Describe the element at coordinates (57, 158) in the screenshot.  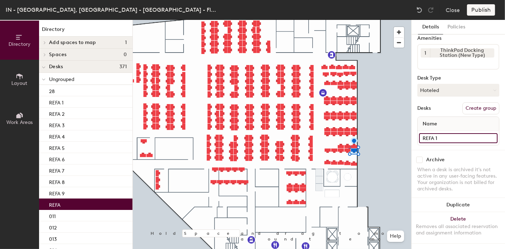
I see `p: REFA 6` at that location.